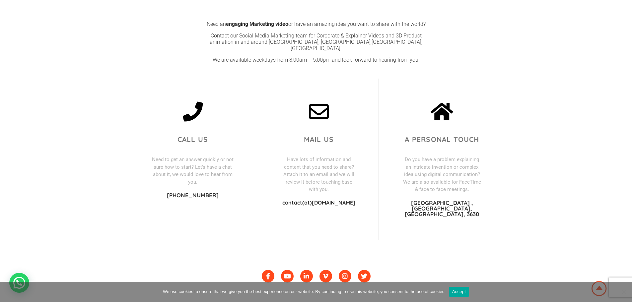  What do you see at coordinates (599, 289) in the screenshot?
I see `img: Animation Studio South Africa` at bounding box center [599, 289].